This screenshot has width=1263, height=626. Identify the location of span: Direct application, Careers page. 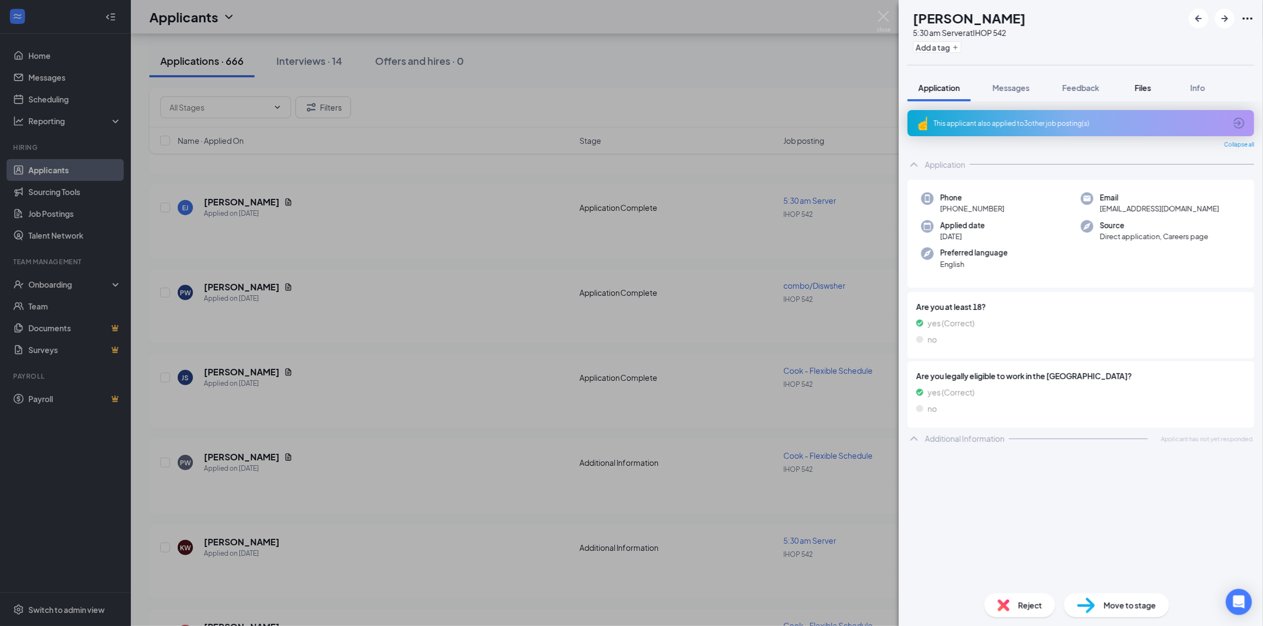
(1154, 237).